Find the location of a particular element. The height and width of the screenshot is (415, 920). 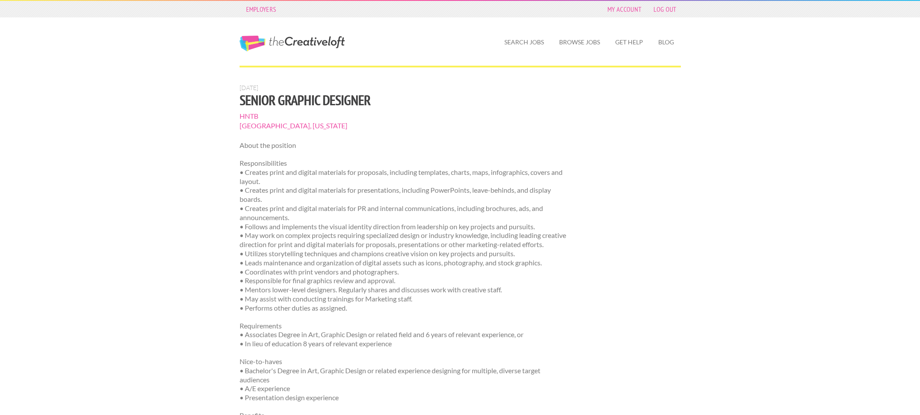

a: The Creative Loft is located at coordinates (292, 43).